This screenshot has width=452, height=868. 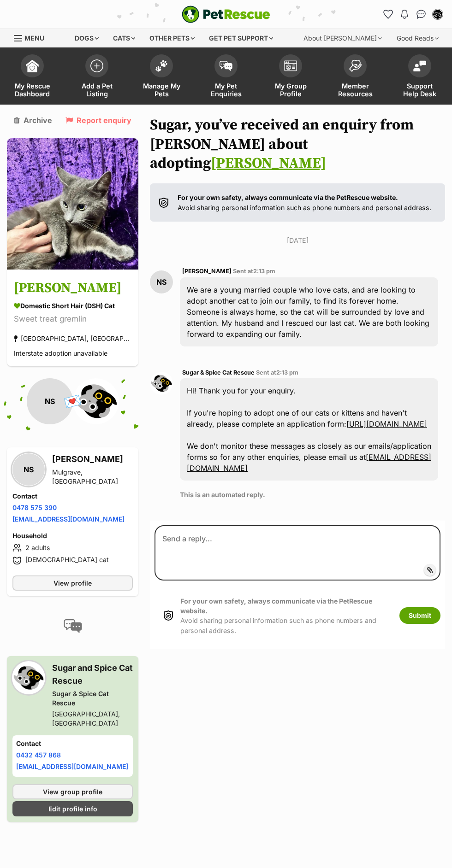 I want to click on a: Edit profile info, so click(x=72, y=809).